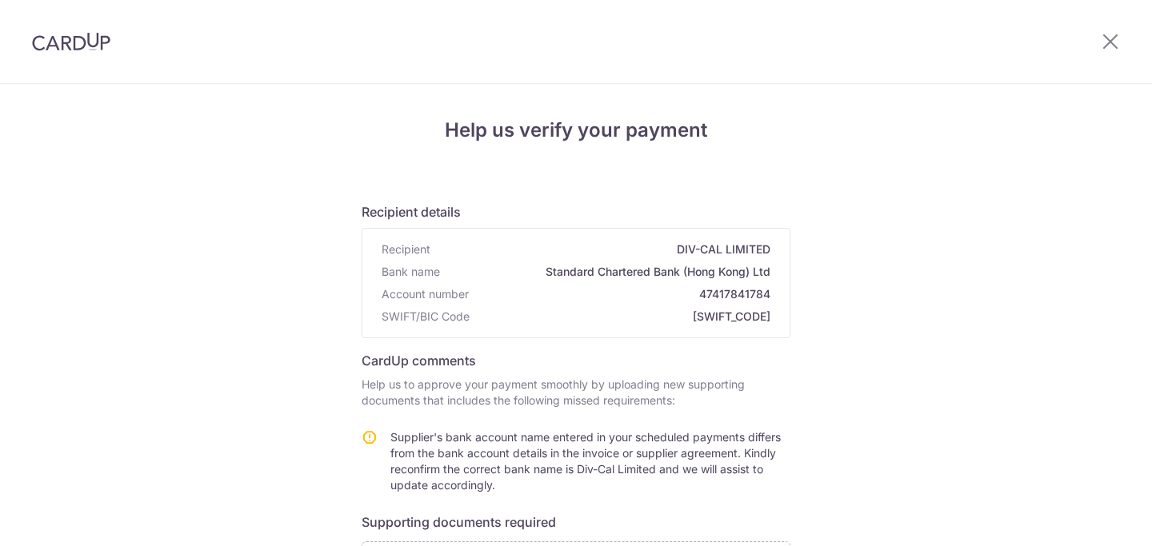 Image resolution: width=1152 pixels, height=546 pixels. What do you see at coordinates (71, 42) in the screenshot?
I see `img: CardUp` at bounding box center [71, 42].